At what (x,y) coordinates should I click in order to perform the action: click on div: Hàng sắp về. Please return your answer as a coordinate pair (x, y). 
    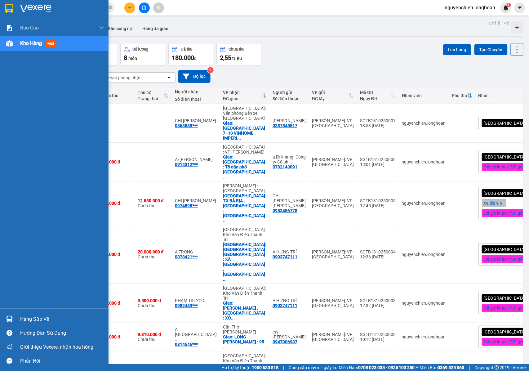
    Looking at the image, I should click on (62, 319).